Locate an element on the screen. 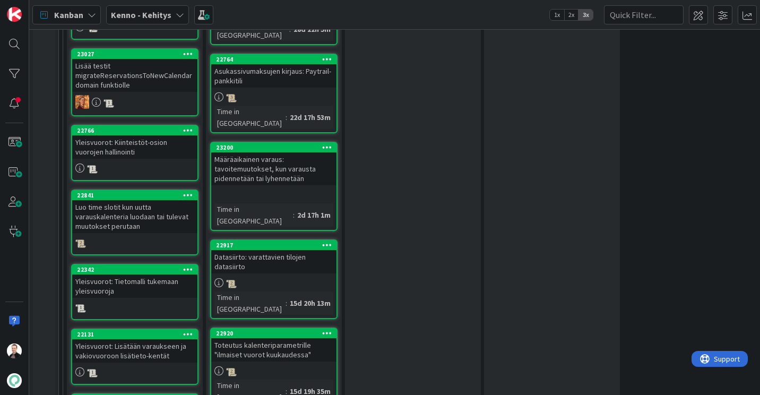 The width and height of the screenshot is (760, 395). div: Toteutus kalenteriparametrille "ilmaiset vuorot kuukaudessa" is located at coordinates (274, 350).